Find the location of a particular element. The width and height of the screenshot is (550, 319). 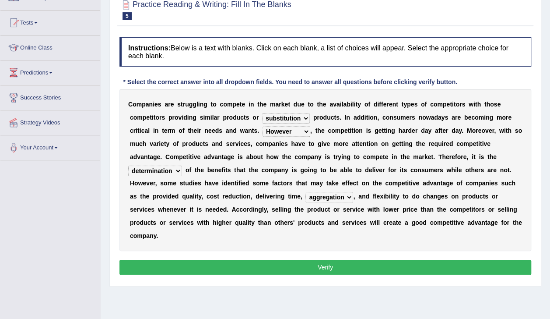

b: b is located at coordinates (348, 104).